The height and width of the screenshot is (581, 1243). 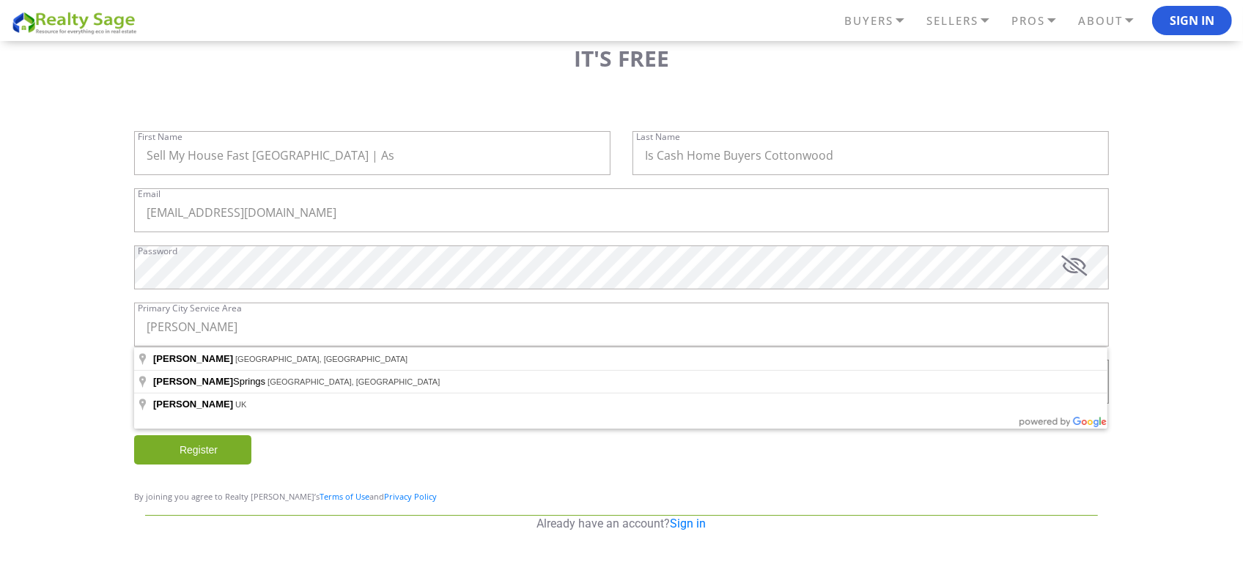 What do you see at coordinates (1192, 21) in the screenshot?
I see `button: Sign In` at bounding box center [1192, 21].